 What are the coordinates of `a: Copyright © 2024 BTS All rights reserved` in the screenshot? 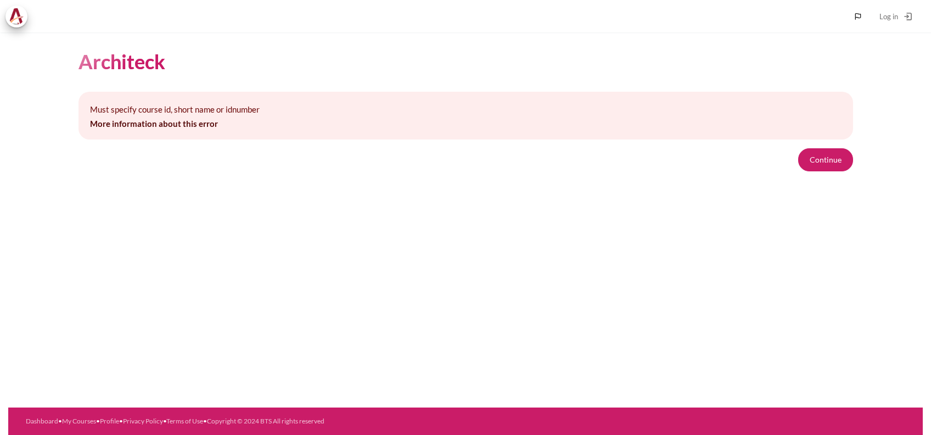 It's located at (266, 420).